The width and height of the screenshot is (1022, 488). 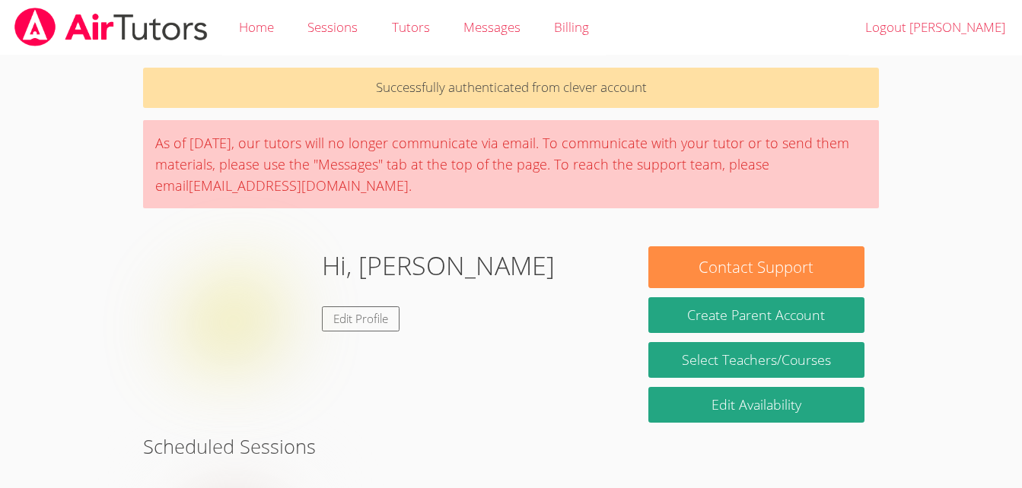 What do you see at coordinates (756, 267) in the screenshot?
I see `button: Contact Support` at bounding box center [756, 267].